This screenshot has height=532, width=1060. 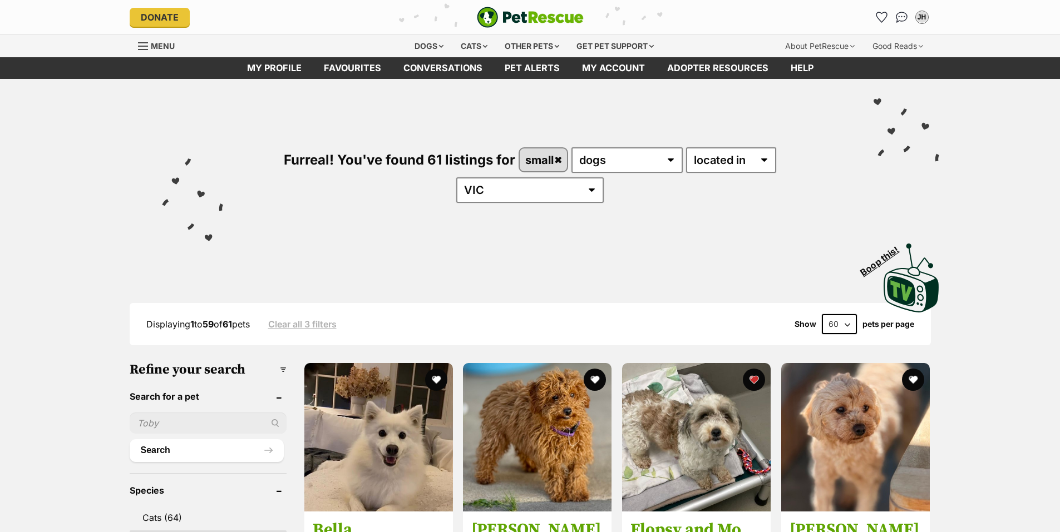 What do you see at coordinates (897, 46) in the screenshot?
I see `div: Good Reads` at bounding box center [897, 46].